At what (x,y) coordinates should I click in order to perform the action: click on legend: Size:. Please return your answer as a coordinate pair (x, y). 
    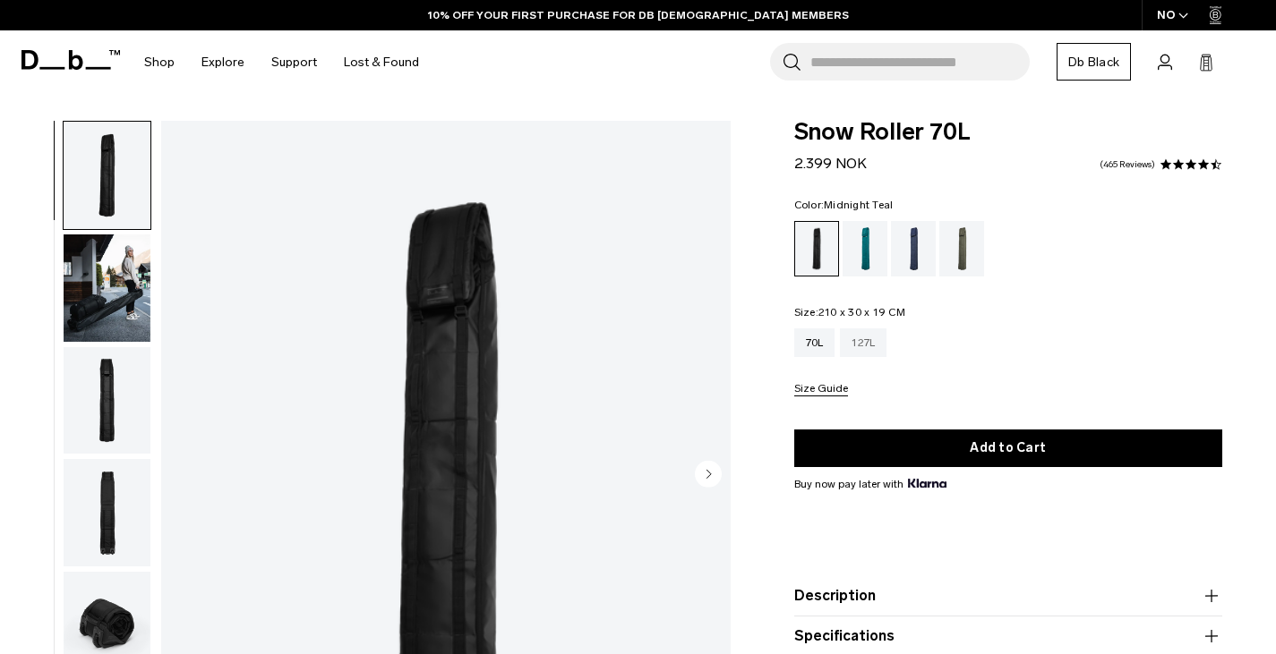
    Looking at the image, I should click on (850, 312).